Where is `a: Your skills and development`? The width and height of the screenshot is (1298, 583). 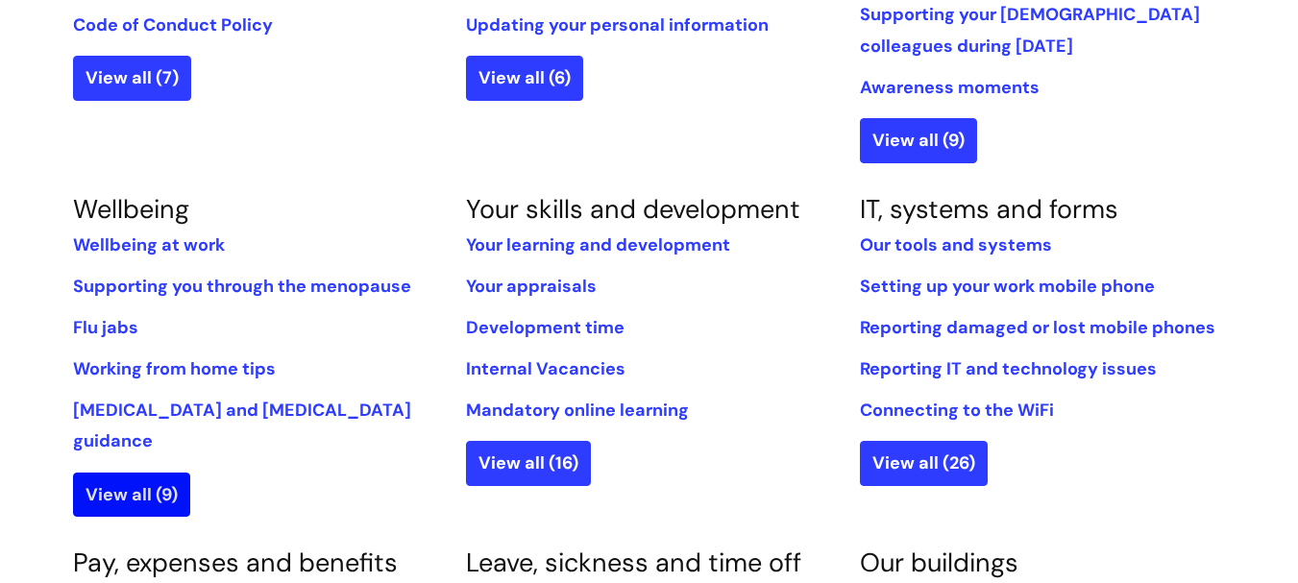 a: Your skills and development is located at coordinates (633, 208).